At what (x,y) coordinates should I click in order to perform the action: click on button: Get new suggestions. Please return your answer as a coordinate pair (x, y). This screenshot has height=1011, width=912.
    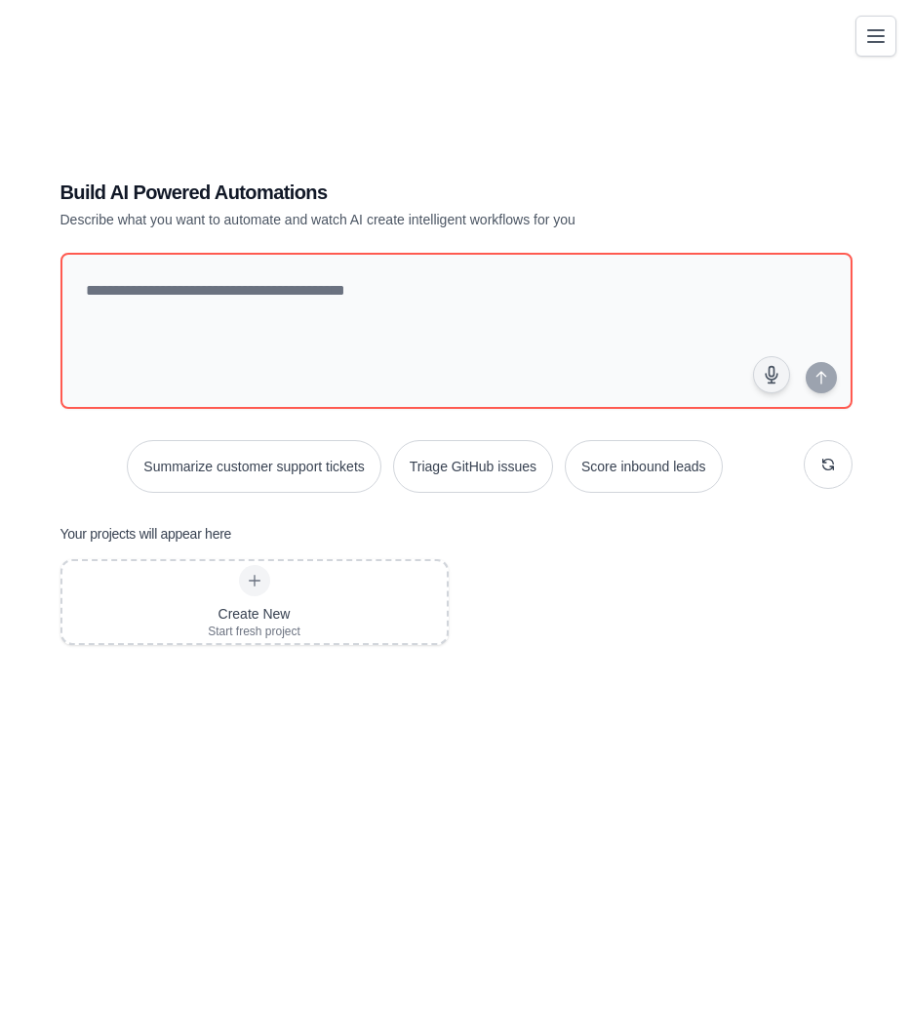
    Looking at the image, I should click on (828, 464).